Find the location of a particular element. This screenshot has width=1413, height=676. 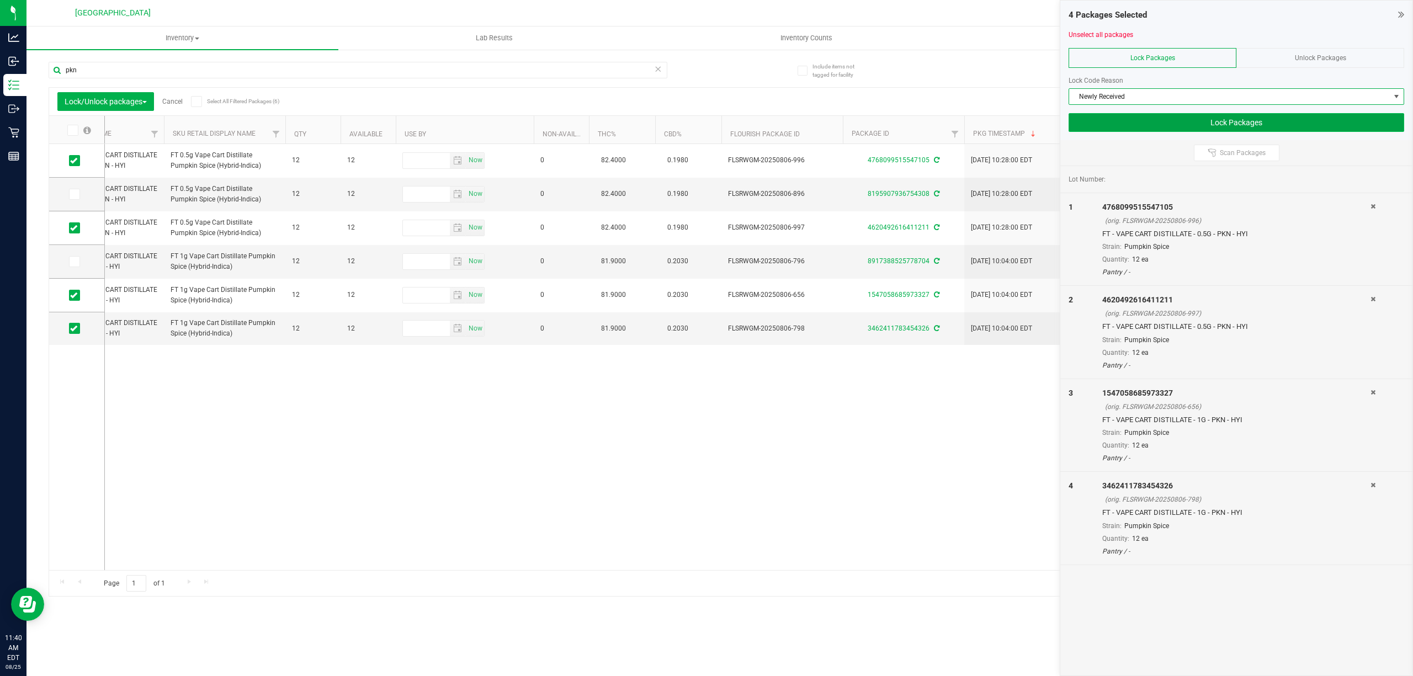

inline-svg: Reports is located at coordinates (14, 156).